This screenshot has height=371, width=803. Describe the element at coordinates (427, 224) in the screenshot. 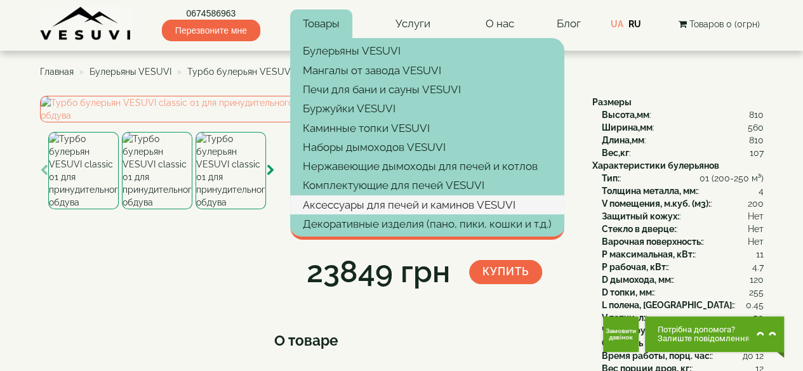

I see `a: Декоративные изделия (пано, пики, кошки и т.д.)` at that location.